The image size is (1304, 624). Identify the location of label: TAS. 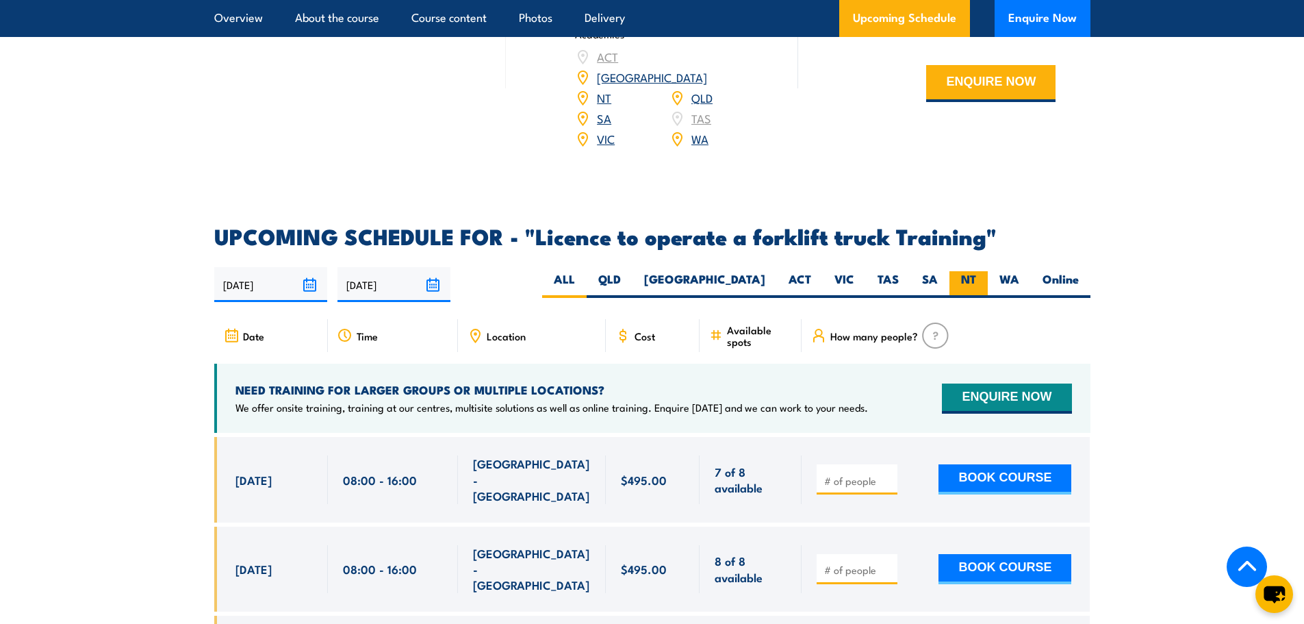
(888, 284).